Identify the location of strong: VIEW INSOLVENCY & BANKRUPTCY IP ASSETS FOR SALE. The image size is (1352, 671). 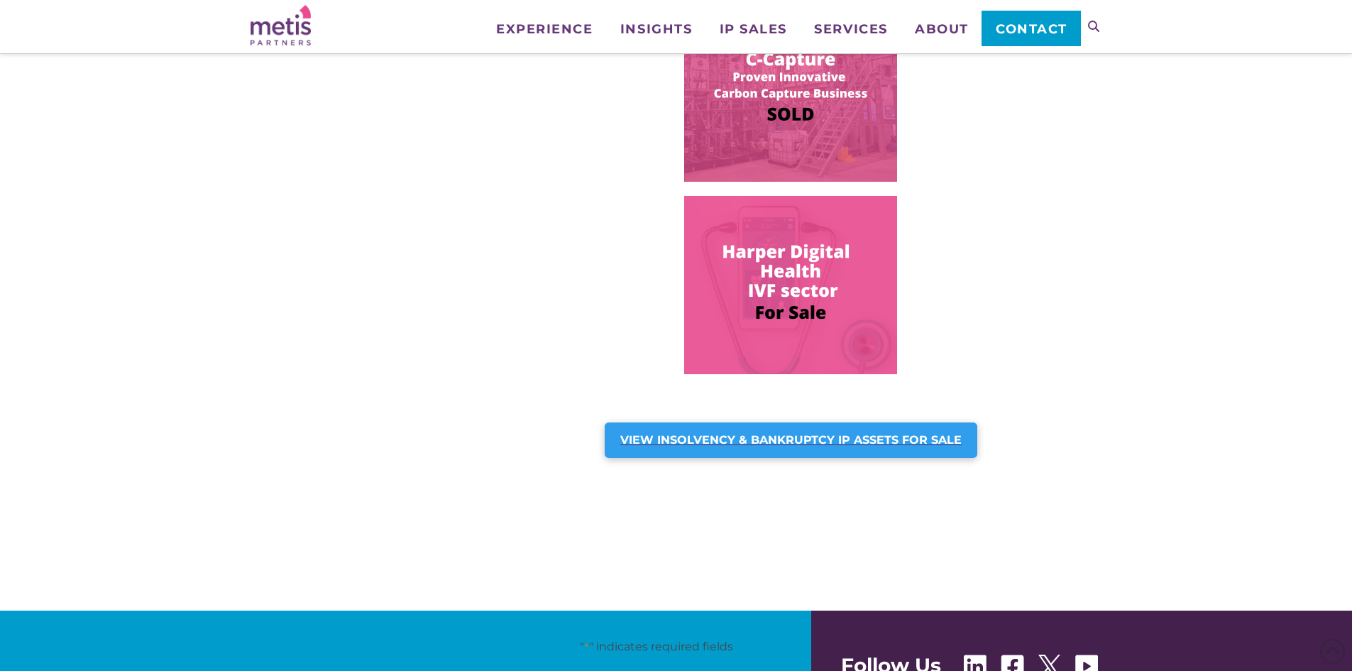
(791, 439).